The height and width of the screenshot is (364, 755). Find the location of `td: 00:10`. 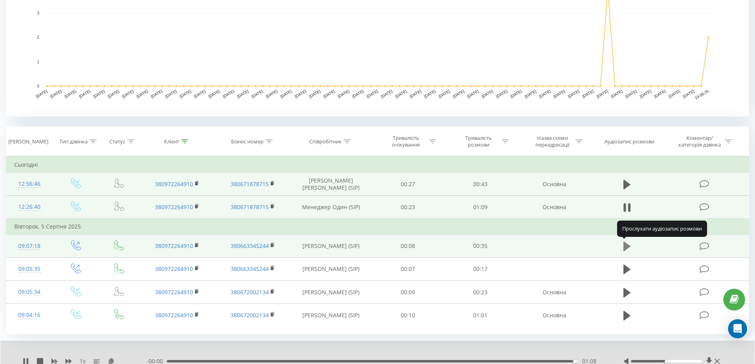

td: 00:10 is located at coordinates (408, 316).